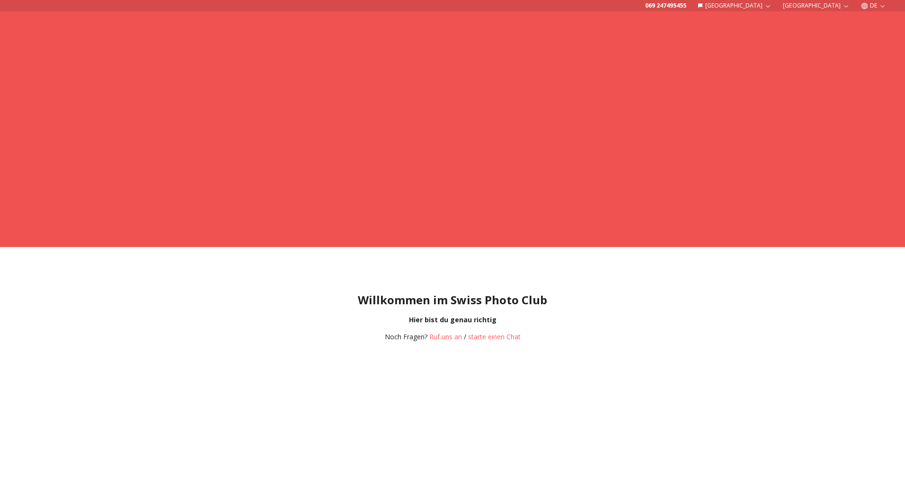 The width and height of the screenshot is (905, 494). I want to click on a: Ruf uns an, so click(445, 336).